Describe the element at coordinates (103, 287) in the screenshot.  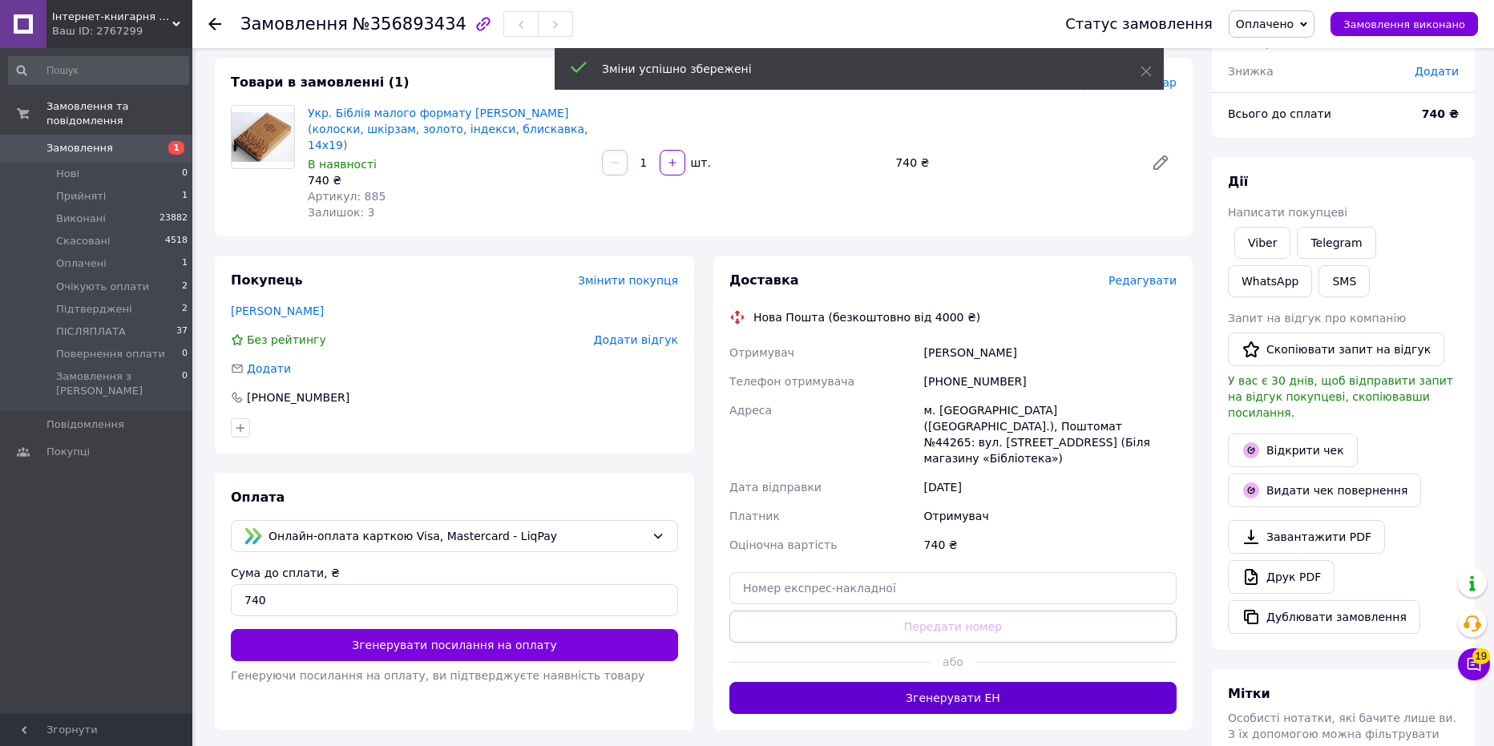
I see `span: Очікують оплати` at that location.